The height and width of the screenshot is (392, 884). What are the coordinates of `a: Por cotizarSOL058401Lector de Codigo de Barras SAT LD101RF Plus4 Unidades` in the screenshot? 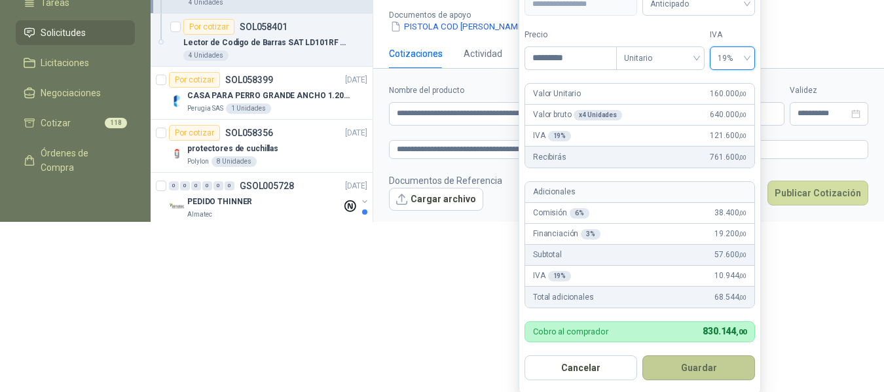 It's located at (261, 40).